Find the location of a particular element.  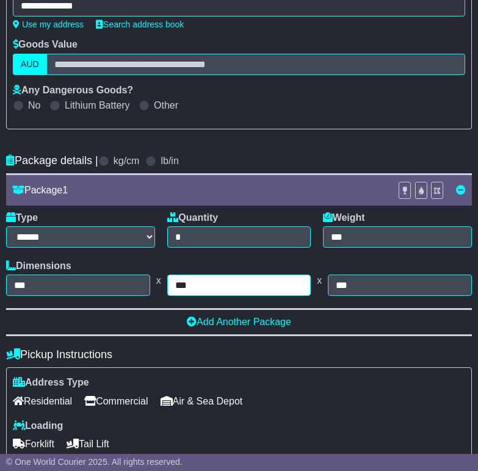

label: Other is located at coordinates (166, 105).